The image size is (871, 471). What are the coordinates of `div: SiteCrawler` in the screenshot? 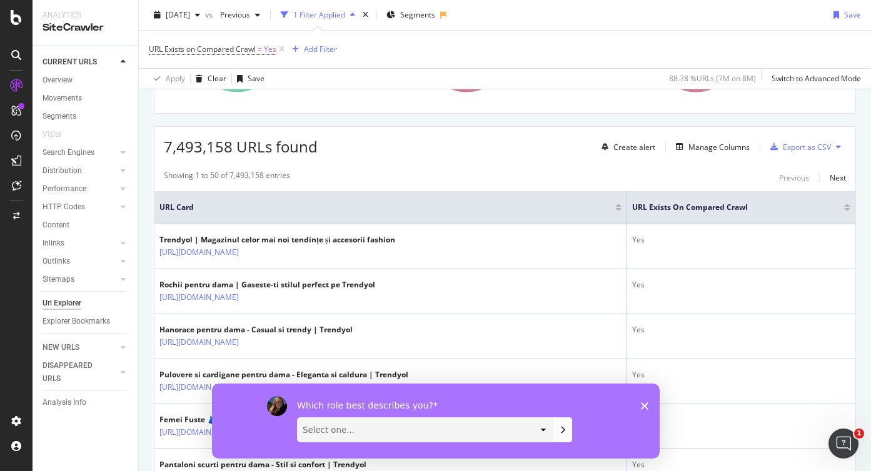 It's located at (85, 27).